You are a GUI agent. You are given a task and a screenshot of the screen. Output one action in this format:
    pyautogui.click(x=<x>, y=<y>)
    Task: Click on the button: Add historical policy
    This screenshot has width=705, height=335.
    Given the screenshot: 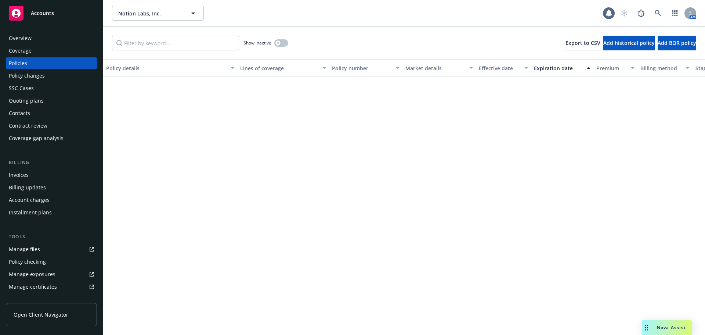 What is the action you would take?
    pyautogui.click(x=629, y=43)
    